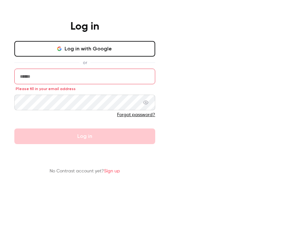 The width and height of the screenshot is (299, 242). I want to click on a: Sign up, so click(112, 171).